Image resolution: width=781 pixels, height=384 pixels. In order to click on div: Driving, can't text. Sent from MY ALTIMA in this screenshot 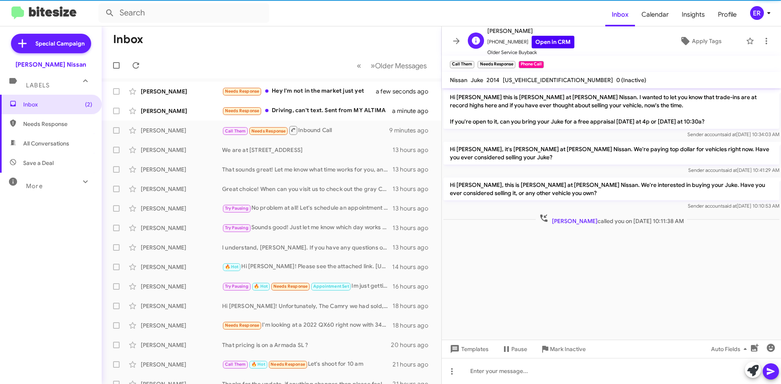, I will do `click(307, 111)`.